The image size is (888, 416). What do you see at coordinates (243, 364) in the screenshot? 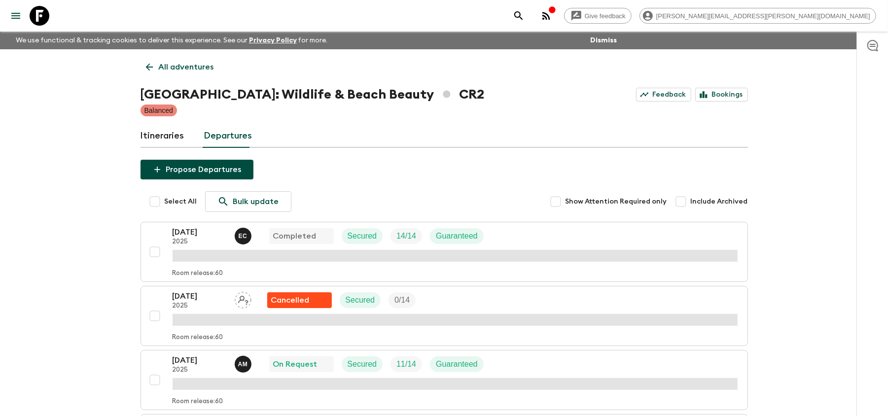
I see `p: A M` at bounding box center [243, 364].